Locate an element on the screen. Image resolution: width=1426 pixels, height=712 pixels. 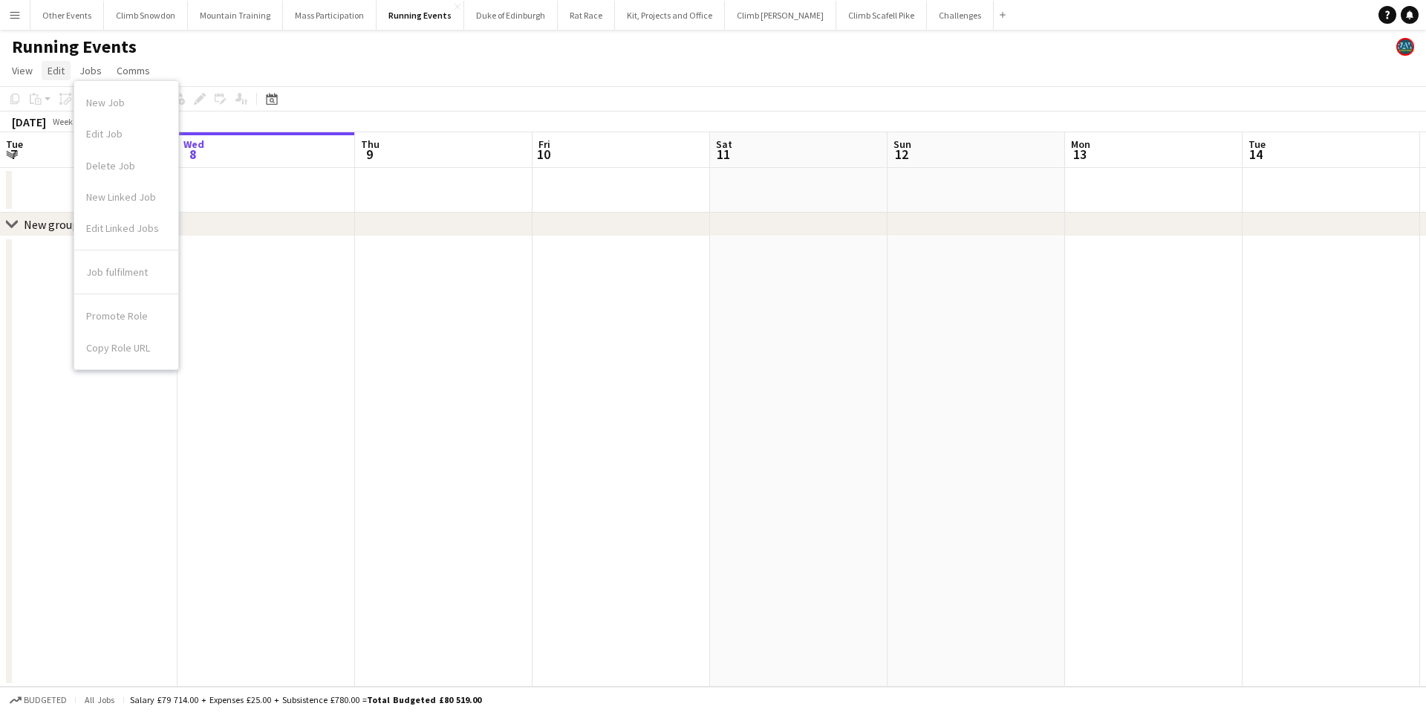
button: Mass Participation is located at coordinates (330, 15).